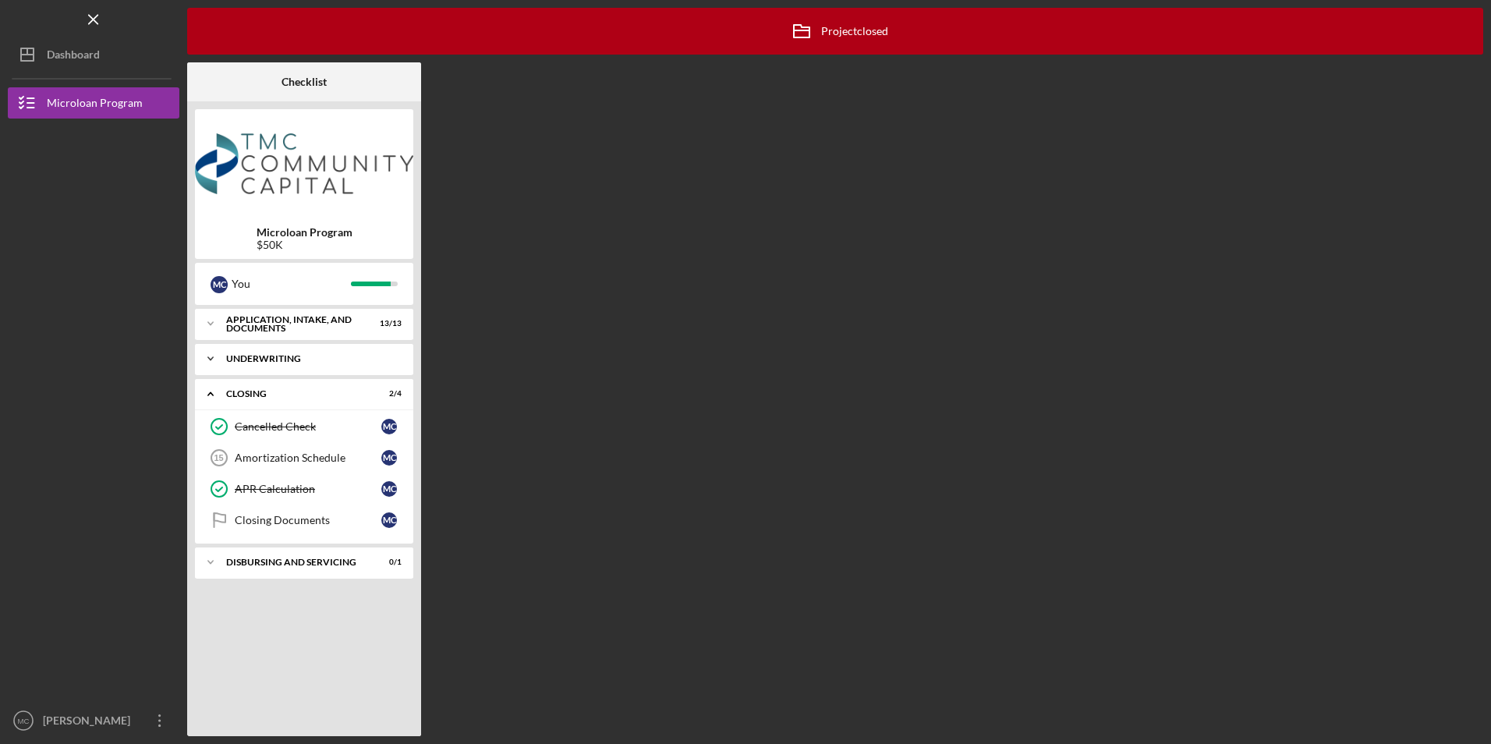  Describe the element at coordinates (304, 232) in the screenshot. I see `b: Microloan Program` at that location.